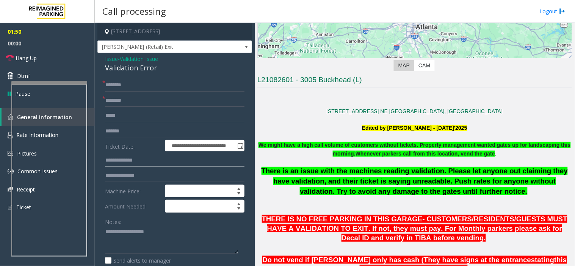  Describe the element at coordinates (415, 149) in the screenshot. I see `span: We might have a high call volume of customers without tickets. Property management wanted gates u...` at that location.